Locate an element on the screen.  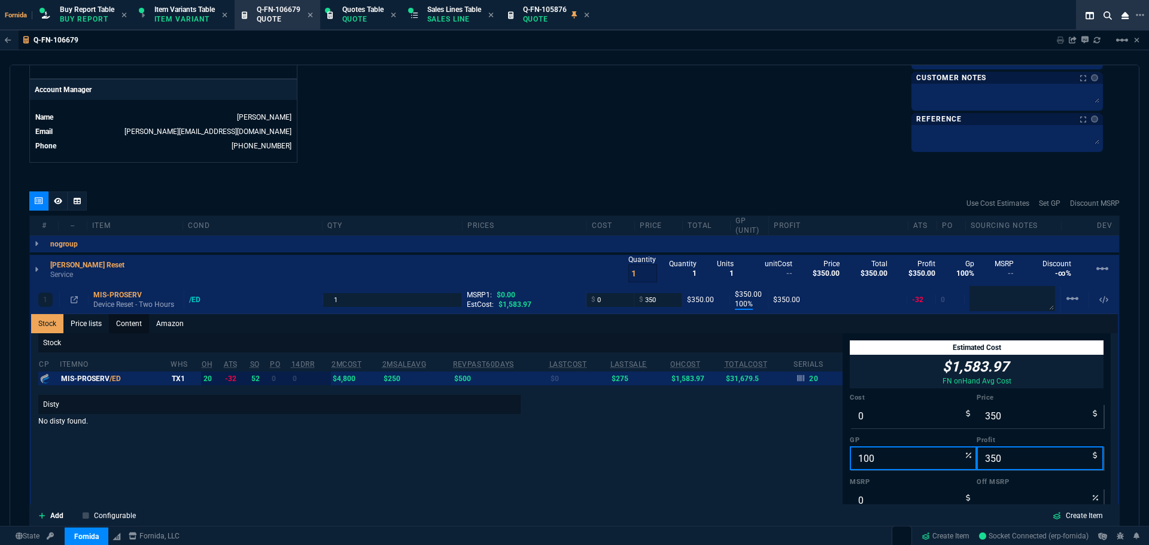
label: Profit is located at coordinates (1040, 440).